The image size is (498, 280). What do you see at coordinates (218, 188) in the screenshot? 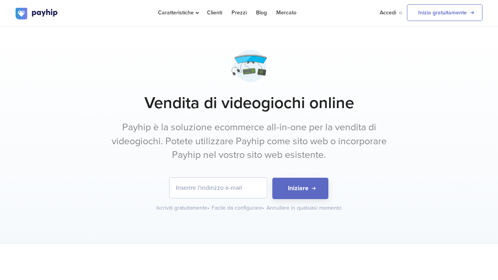
I see `input: Inserire l'indirizzo e-mail` at bounding box center [218, 188].